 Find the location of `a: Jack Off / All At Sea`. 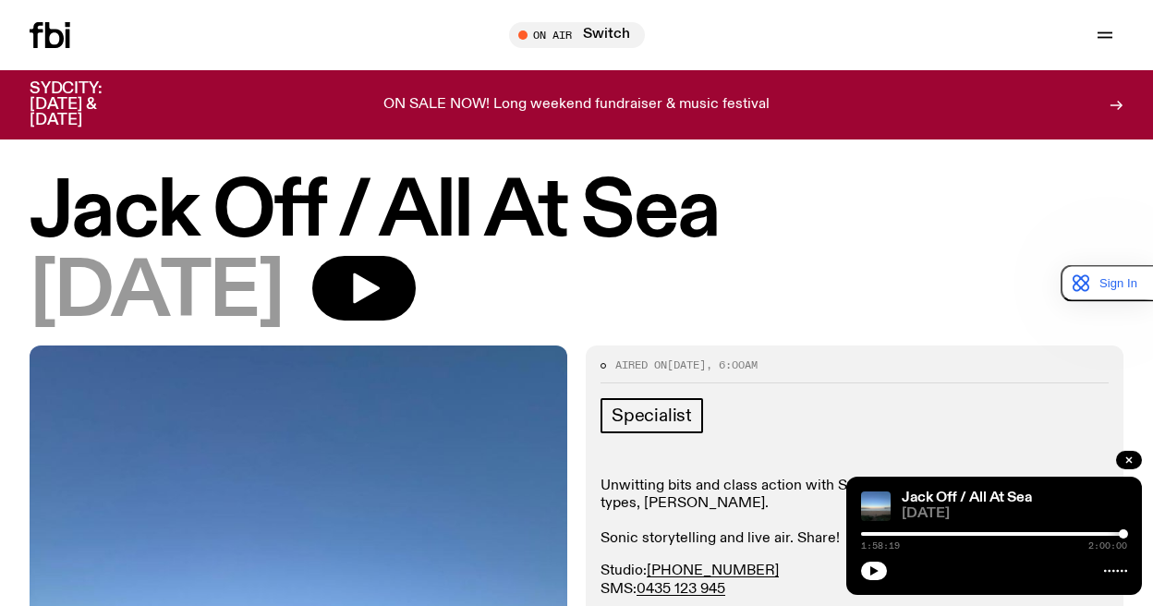

a: Jack Off / All At Sea is located at coordinates (966, 498).